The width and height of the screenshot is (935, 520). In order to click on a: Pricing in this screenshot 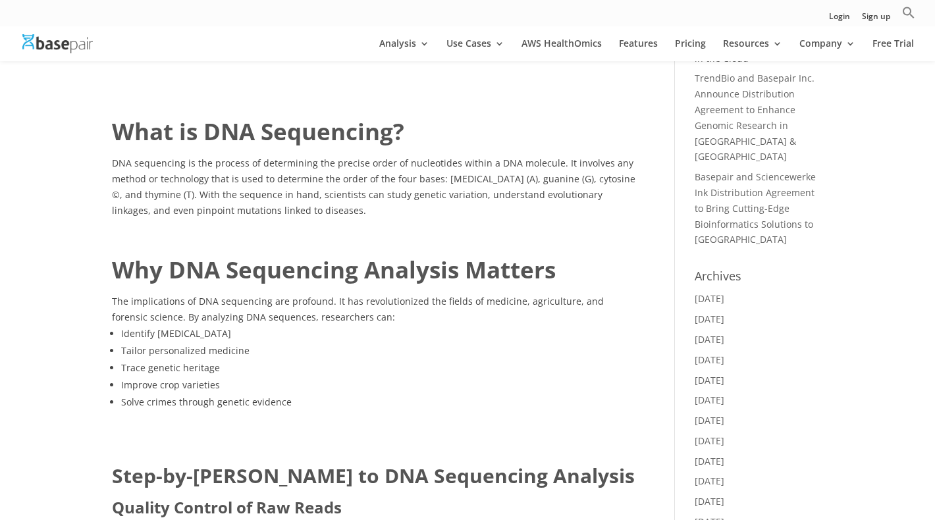, I will do `click(690, 50)`.